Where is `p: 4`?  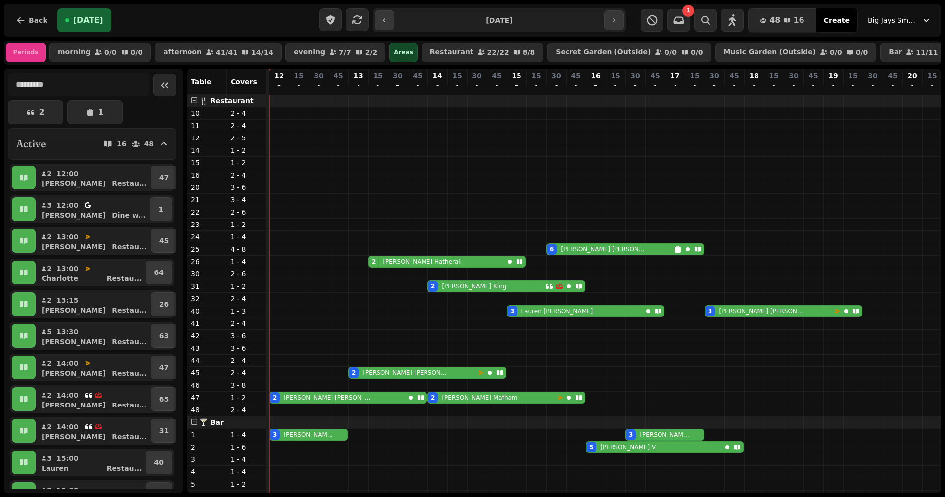 p: 4 is located at coordinates (358, 88).